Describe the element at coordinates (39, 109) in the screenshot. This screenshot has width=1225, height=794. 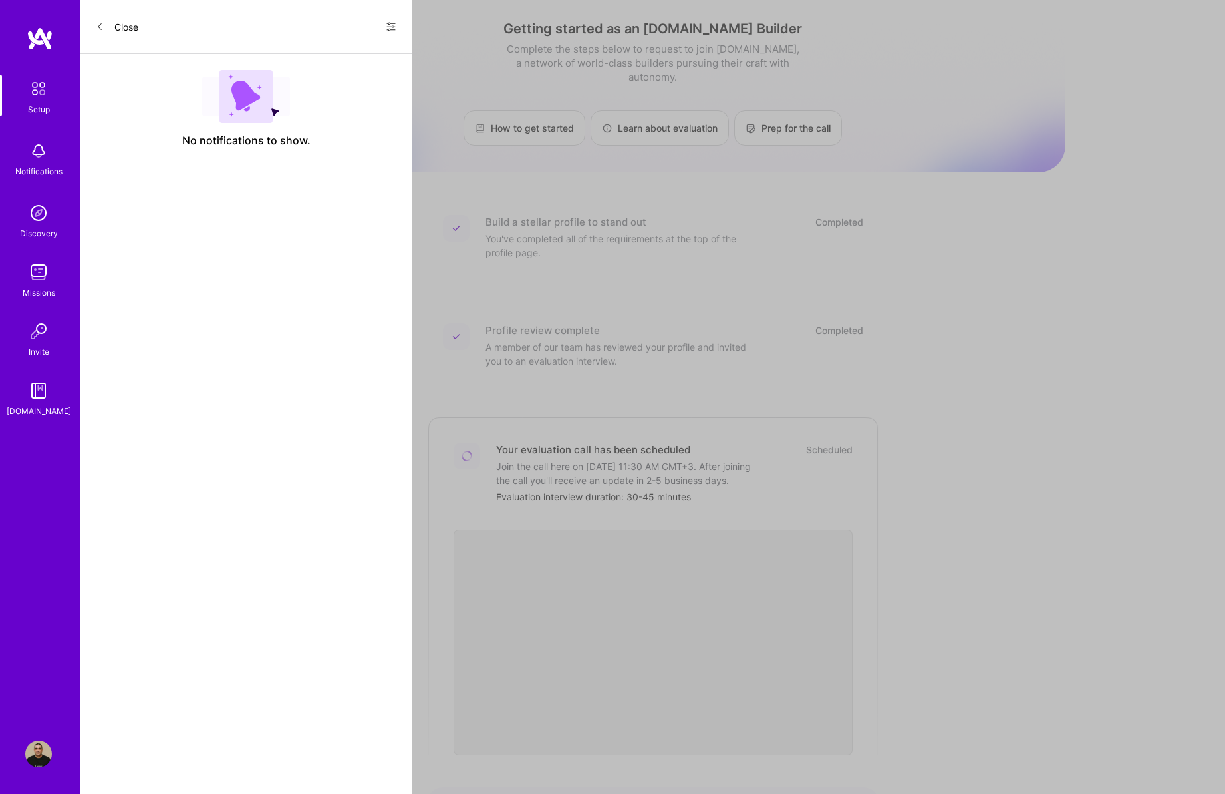
I see `div: Setup` at that location.